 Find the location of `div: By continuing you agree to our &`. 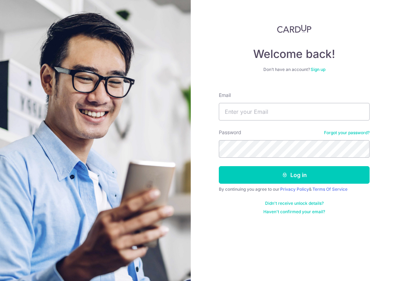

div: By continuing you agree to our & is located at coordinates (294, 189).